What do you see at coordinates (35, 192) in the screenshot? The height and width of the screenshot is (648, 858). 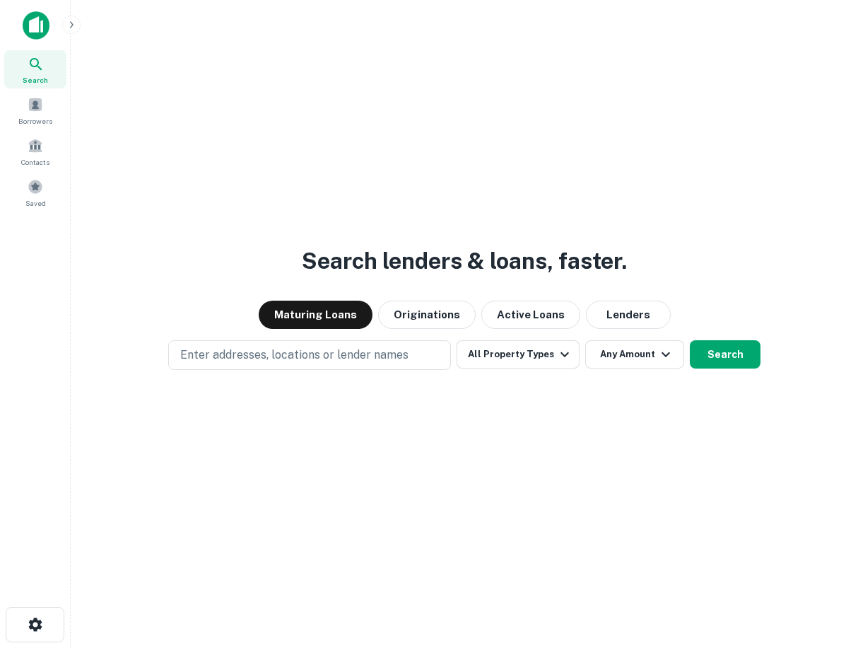 I see `a: Saved` at bounding box center [35, 192].